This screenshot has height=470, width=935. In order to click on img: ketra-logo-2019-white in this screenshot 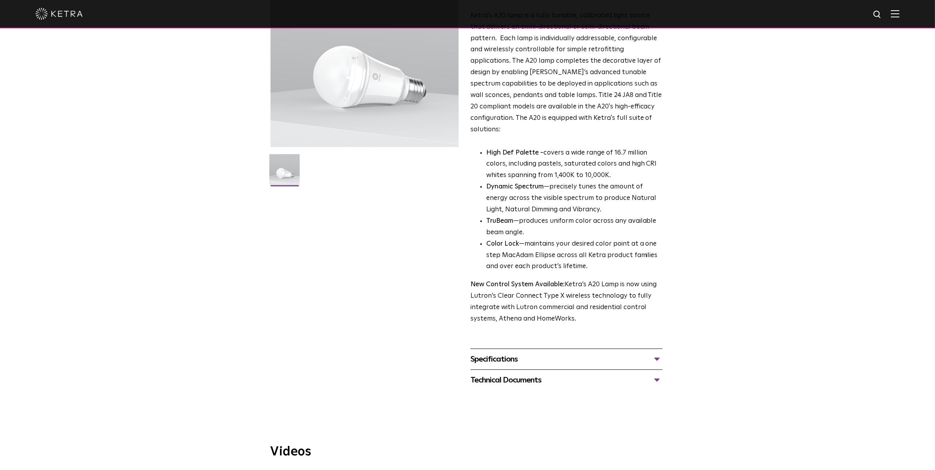, I will do `click(59, 14)`.